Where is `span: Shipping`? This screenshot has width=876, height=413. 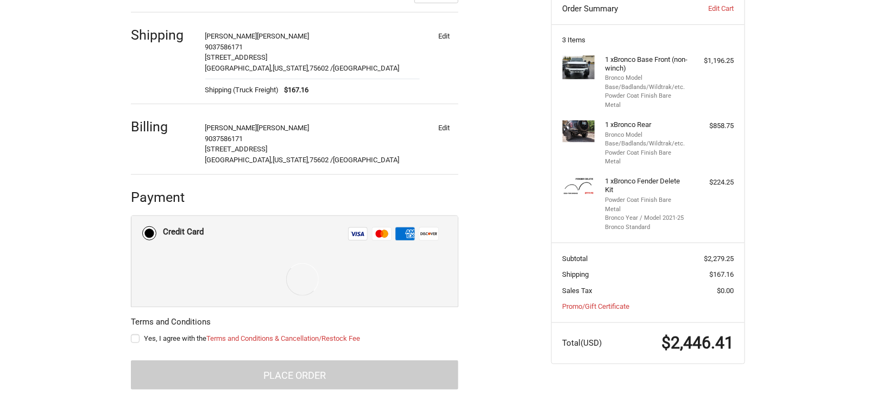 span: Shipping is located at coordinates (575, 274).